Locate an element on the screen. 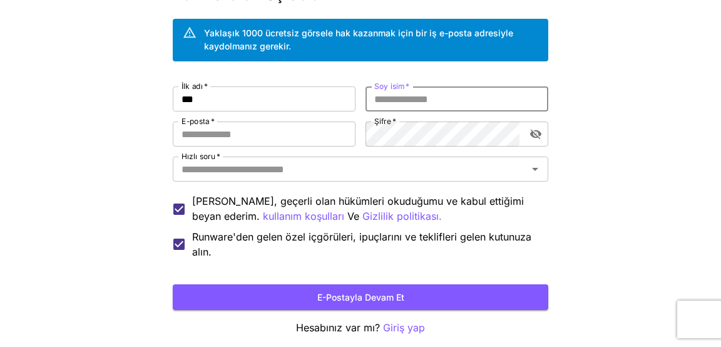 The image size is (721, 347). font: Hesabınız var mı? is located at coordinates (338, 327).